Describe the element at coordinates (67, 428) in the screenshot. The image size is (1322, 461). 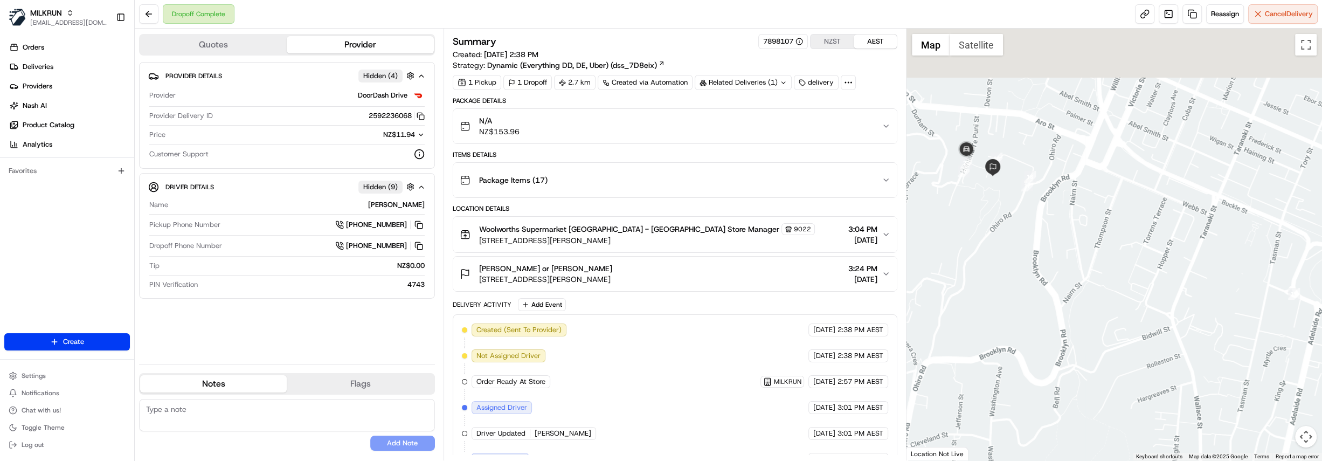
I see `button: Toggle Theme` at that location.